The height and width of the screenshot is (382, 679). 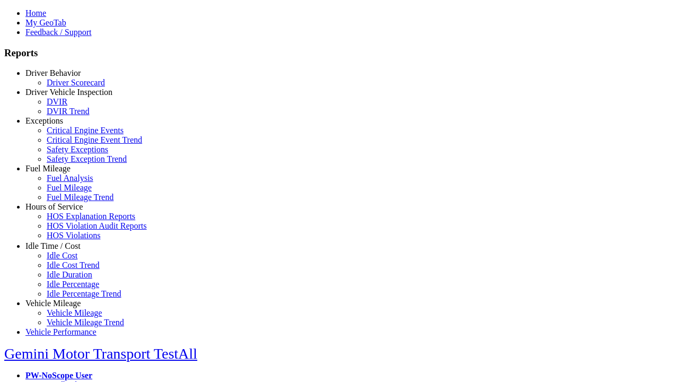 What do you see at coordinates (53, 73) in the screenshot?
I see `a: Driver Behavior` at bounding box center [53, 73].